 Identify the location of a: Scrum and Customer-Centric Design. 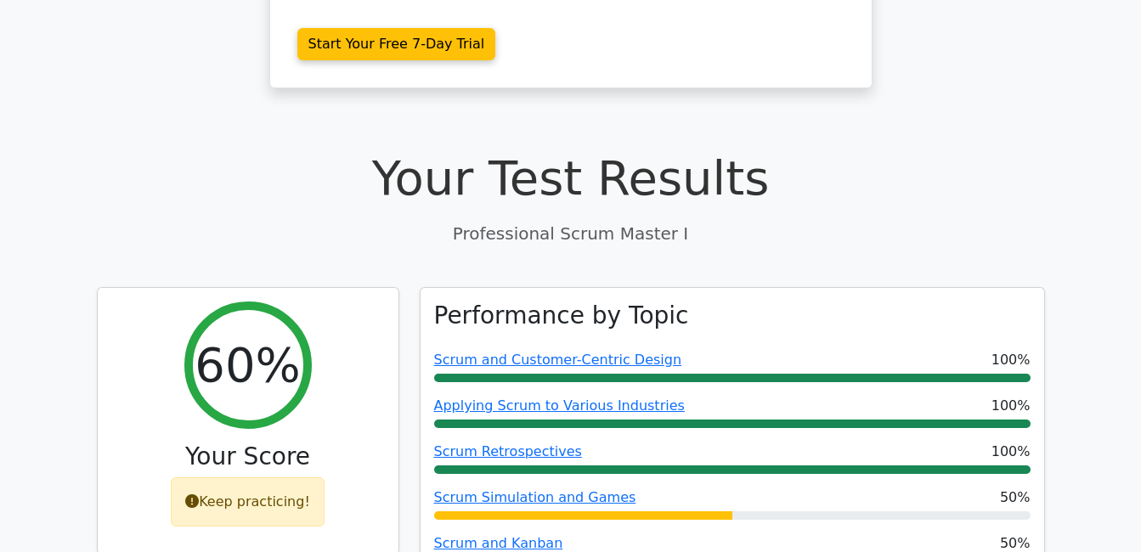
(558, 359).